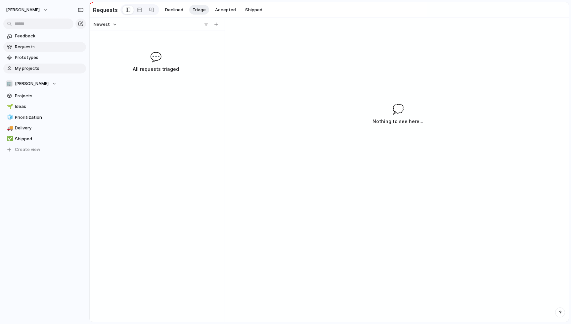  Describe the element at coordinates (398, 122) in the screenshot. I see `h3: Nothing to see here...` at that location.